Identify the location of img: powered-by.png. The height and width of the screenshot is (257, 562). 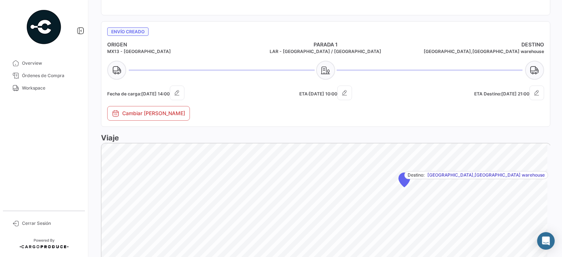
(44, 27).